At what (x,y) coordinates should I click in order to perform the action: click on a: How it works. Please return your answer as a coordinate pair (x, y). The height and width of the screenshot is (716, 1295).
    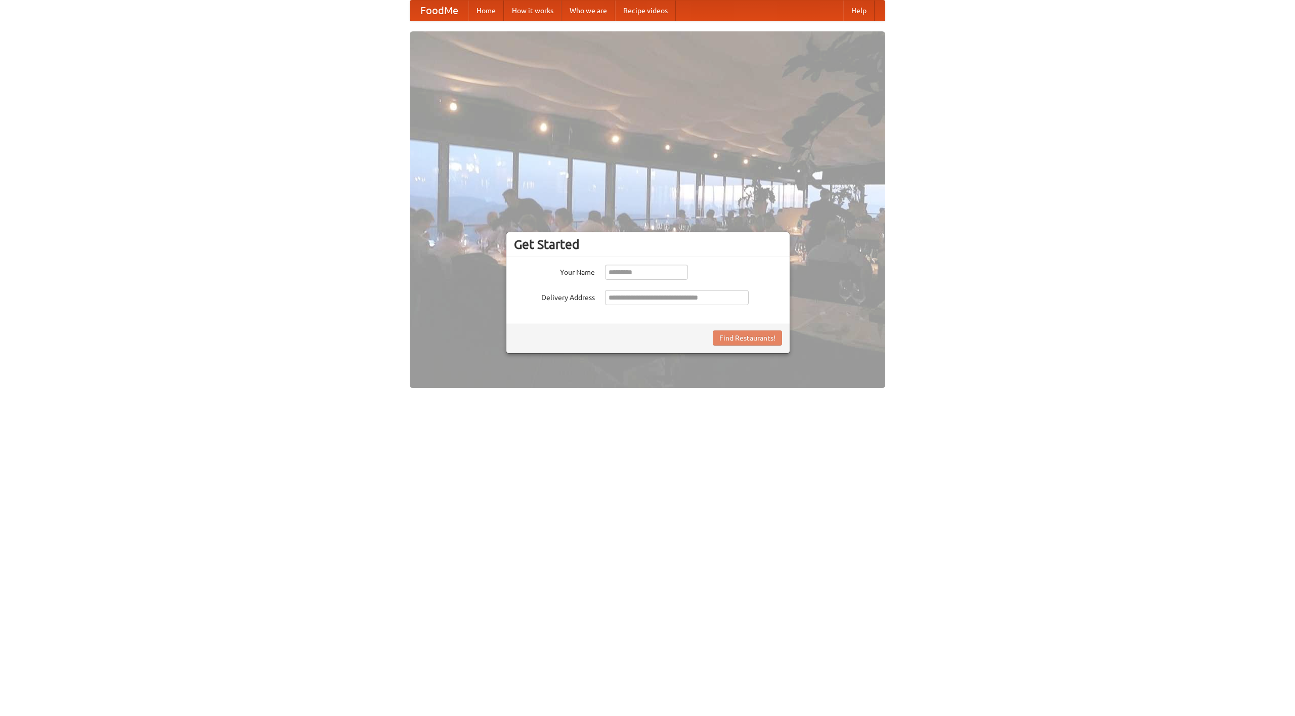
    Looking at the image, I should click on (533, 11).